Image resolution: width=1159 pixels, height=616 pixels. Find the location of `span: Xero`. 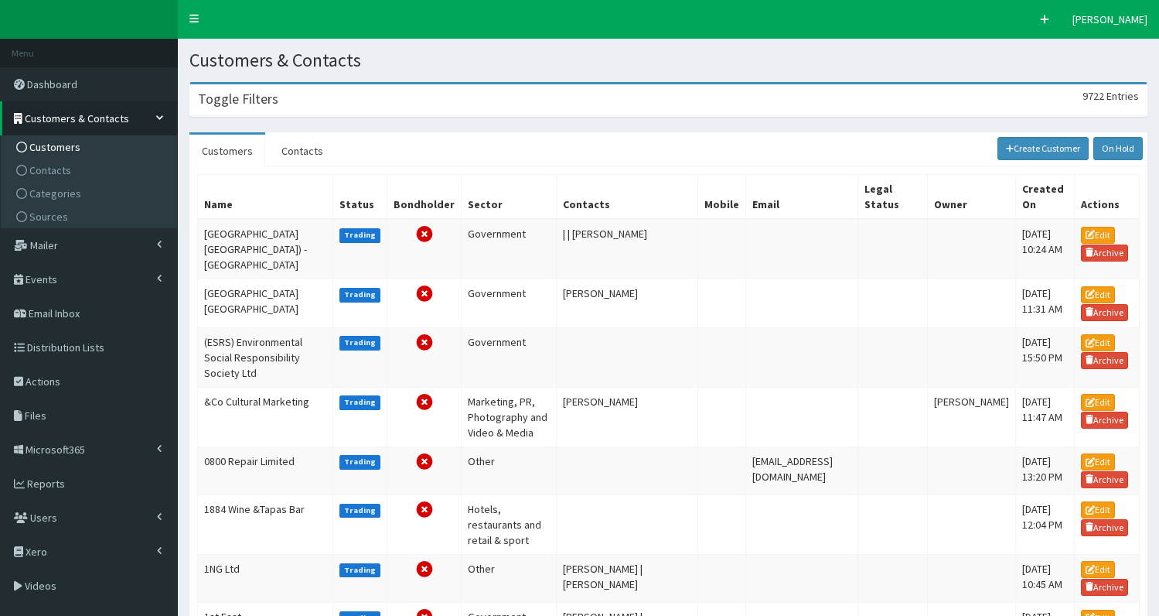

span: Xero is located at coordinates (36, 551).